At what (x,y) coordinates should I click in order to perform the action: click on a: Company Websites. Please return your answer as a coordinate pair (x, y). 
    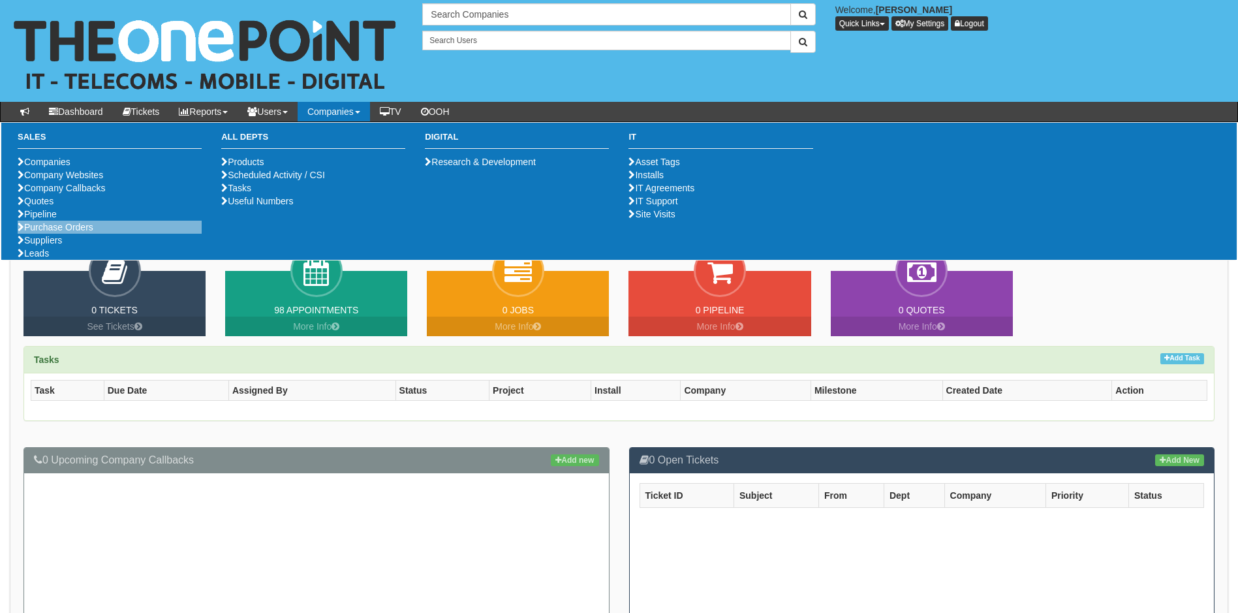
    Looking at the image, I should click on (60, 175).